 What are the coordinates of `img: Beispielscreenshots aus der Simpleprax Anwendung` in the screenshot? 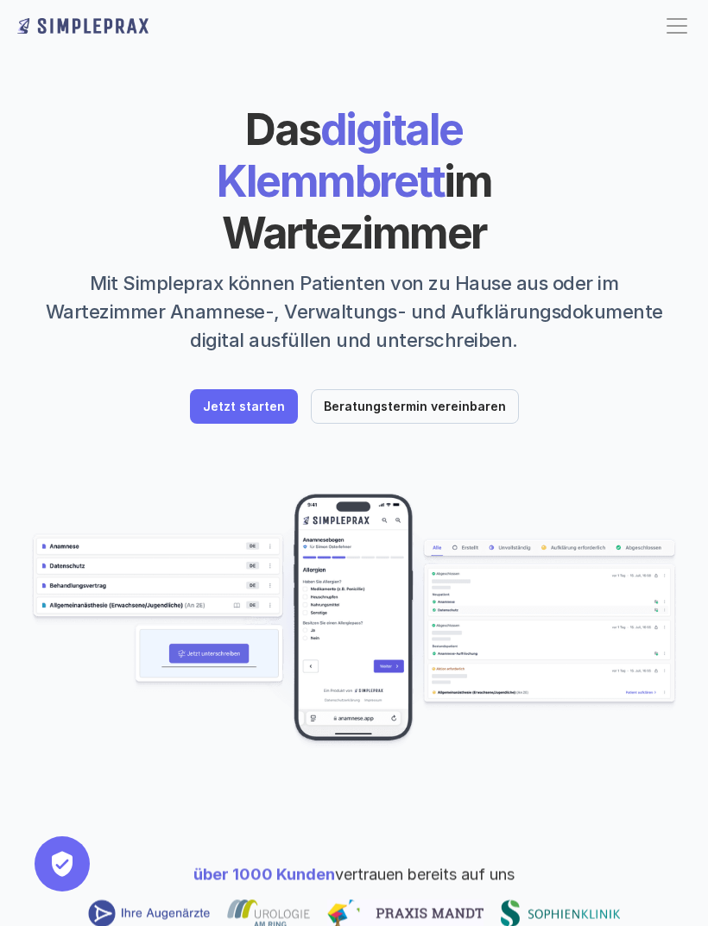 It's located at (354, 622).